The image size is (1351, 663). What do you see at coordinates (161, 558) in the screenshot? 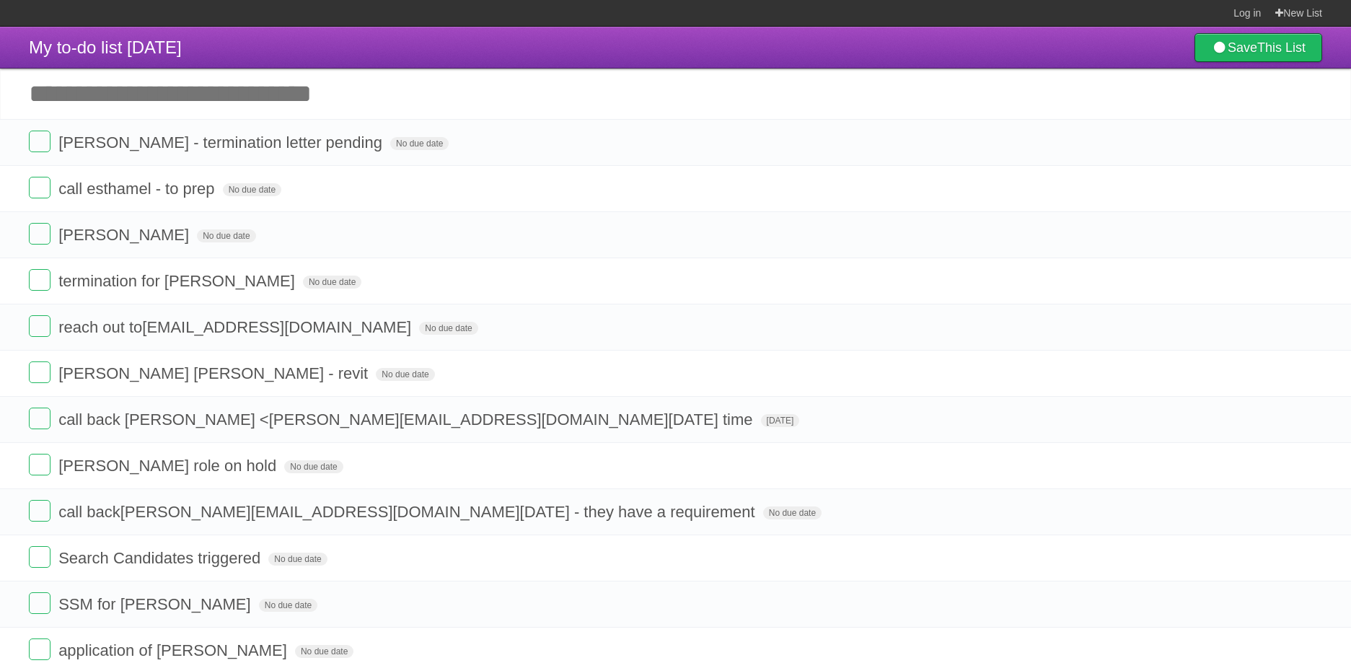
I see `span: Search Candidates triggered` at bounding box center [161, 558].